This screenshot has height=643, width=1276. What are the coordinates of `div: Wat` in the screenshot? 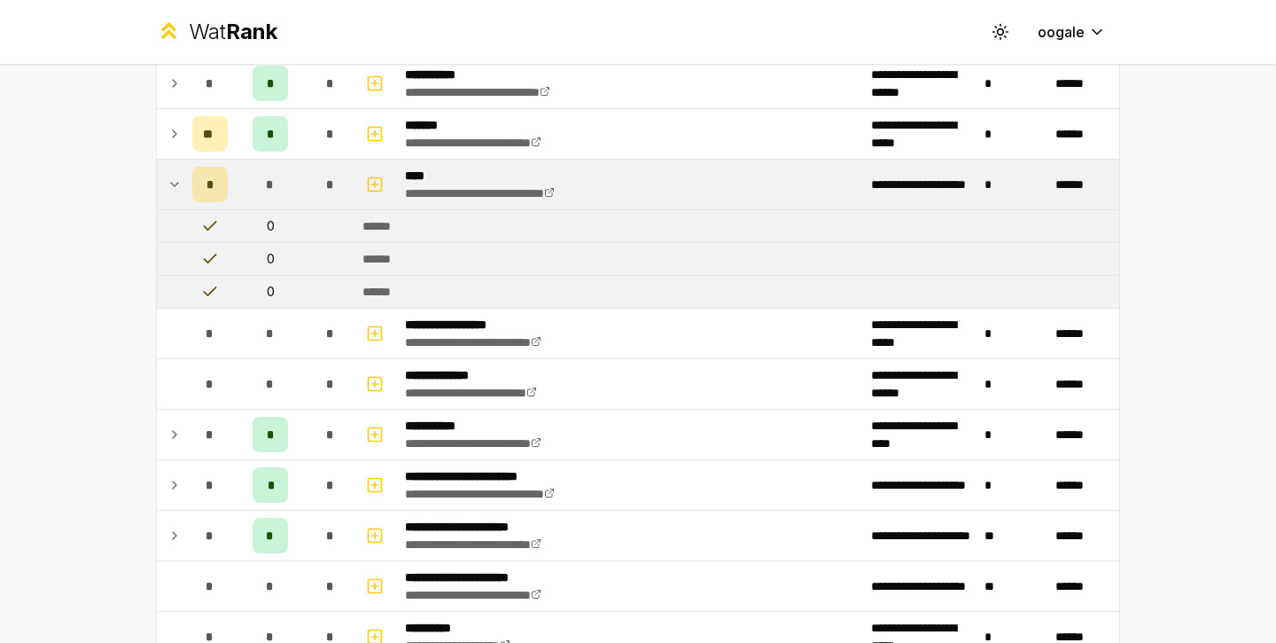 It's located at (233, 32).